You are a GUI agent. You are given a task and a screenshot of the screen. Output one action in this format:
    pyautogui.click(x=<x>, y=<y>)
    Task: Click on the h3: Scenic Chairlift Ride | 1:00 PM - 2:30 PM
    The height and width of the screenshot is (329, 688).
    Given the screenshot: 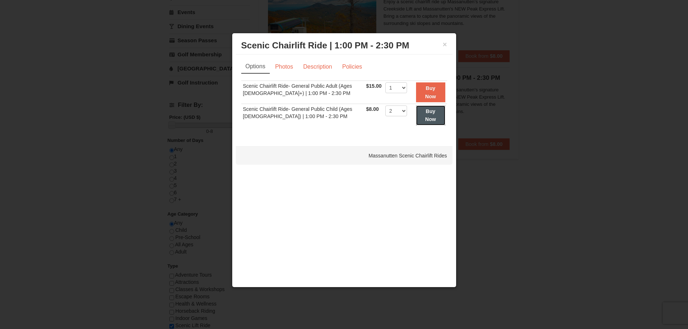 What is the action you would take?
    pyautogui.click(x=344, y=46)
    